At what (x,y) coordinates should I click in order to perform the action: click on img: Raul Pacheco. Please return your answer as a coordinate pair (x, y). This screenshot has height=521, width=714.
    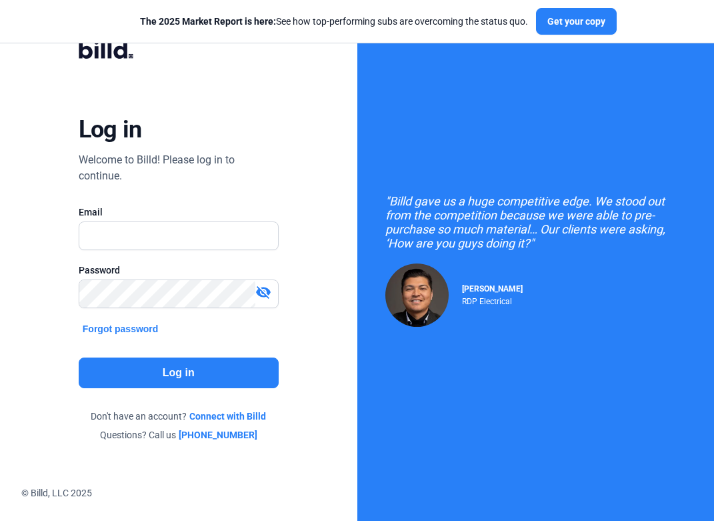
    Looking at the image, I should click on (417, 295).